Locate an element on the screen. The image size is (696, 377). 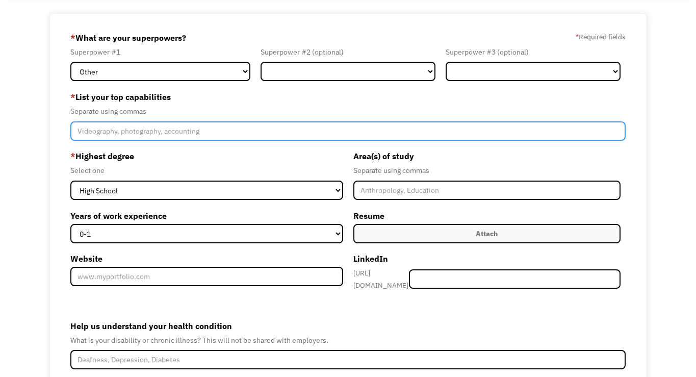
label: Resume is located at coordinates (487, 216).